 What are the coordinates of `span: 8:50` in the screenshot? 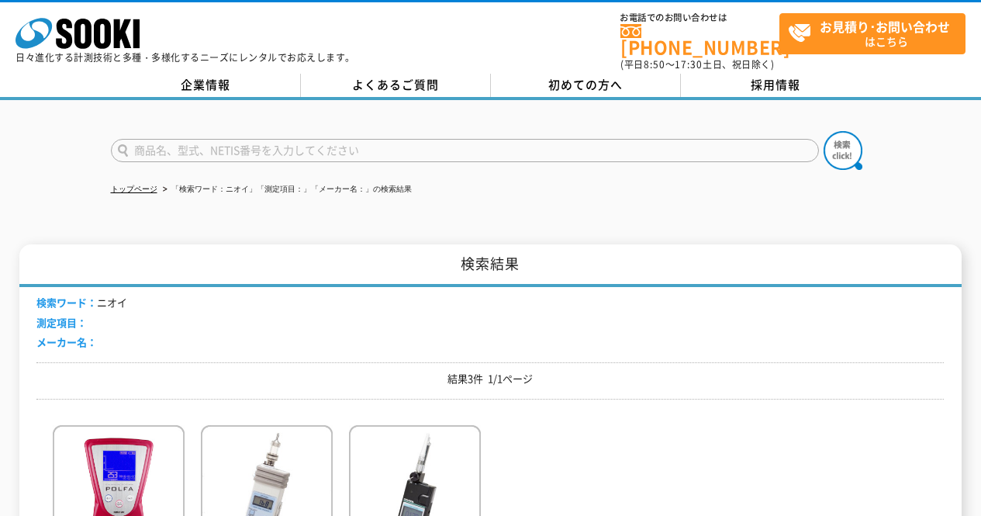 It's located at (654, 64).